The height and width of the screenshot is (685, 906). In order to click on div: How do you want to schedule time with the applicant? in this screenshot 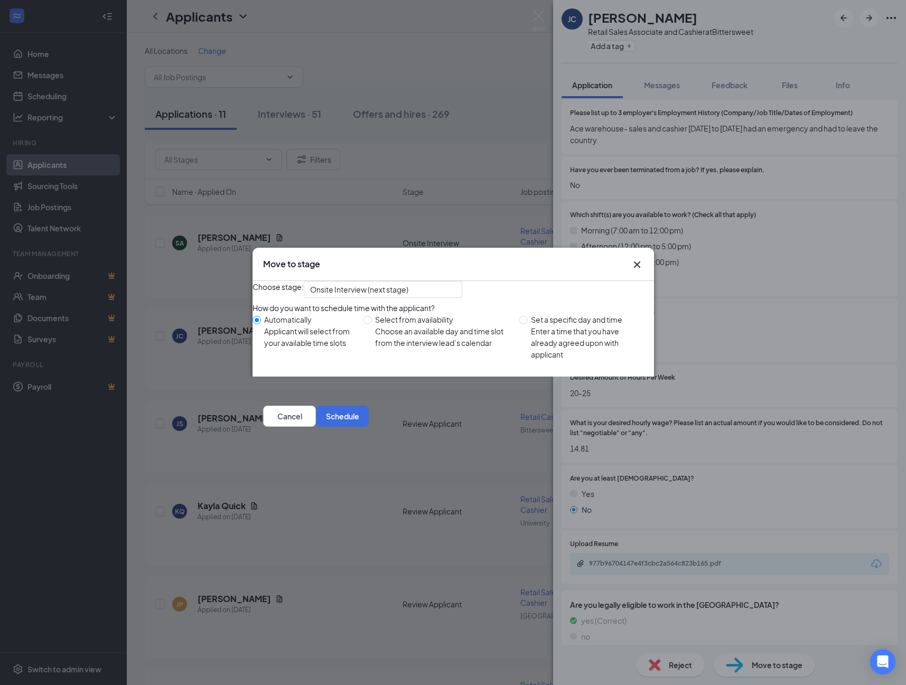, I will do `click(453, 308)`.